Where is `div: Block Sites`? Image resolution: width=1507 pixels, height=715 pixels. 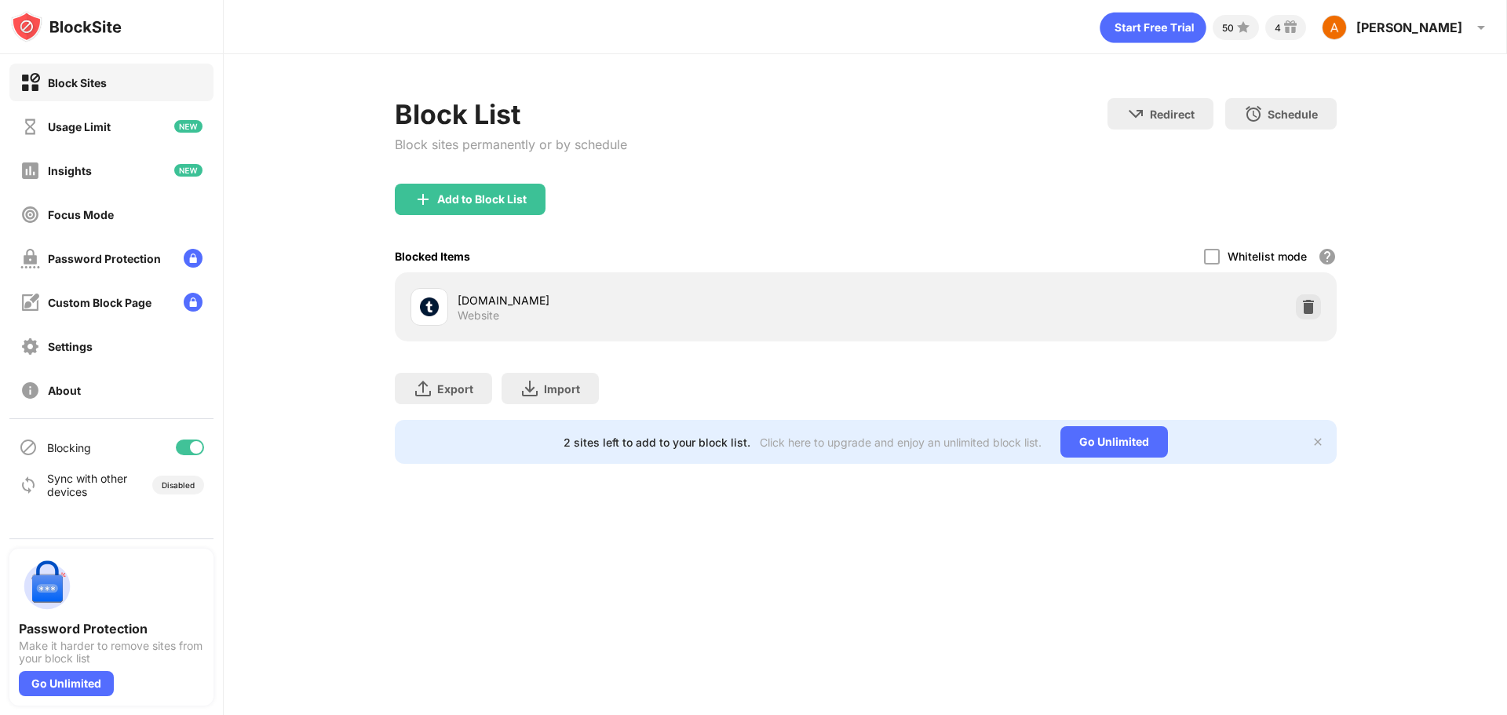 div: Block Sites is located at coordinates (77, 82).